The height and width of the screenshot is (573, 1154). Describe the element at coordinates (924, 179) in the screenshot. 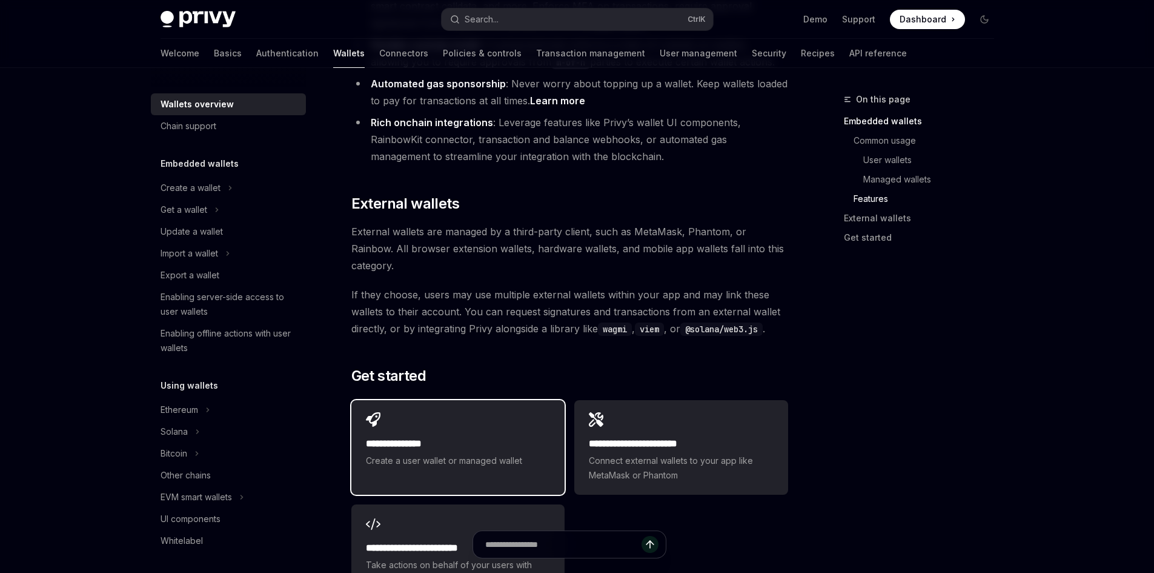

I see `a: Managed wallets` at that location.